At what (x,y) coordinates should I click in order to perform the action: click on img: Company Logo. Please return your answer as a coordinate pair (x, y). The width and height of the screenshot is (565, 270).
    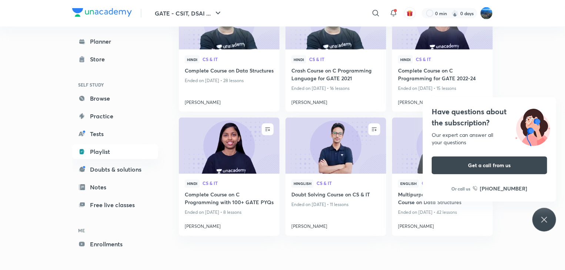
    Looking at the image, I should click on (102, 13).